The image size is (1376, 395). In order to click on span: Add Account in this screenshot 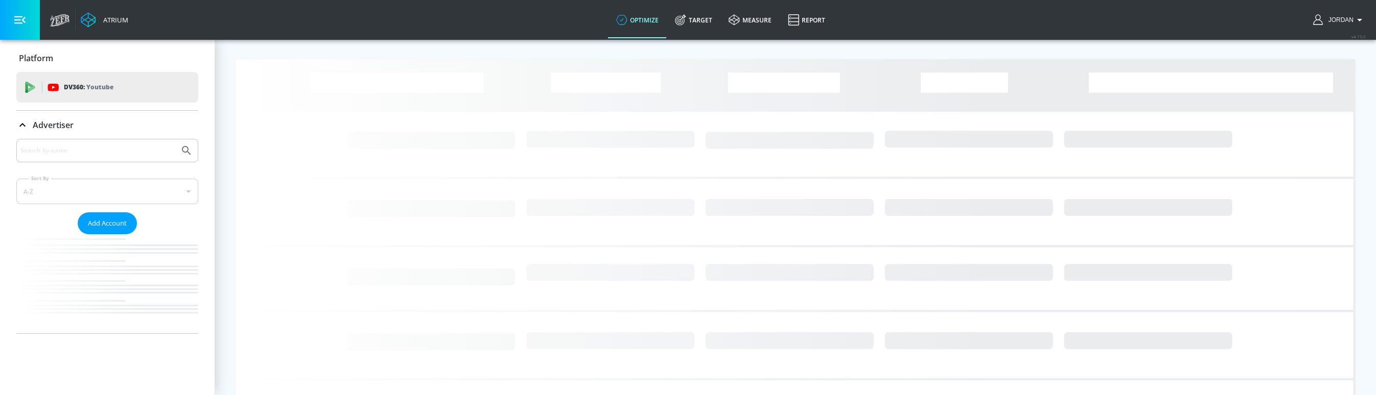, I will do `click(107, 223)`.